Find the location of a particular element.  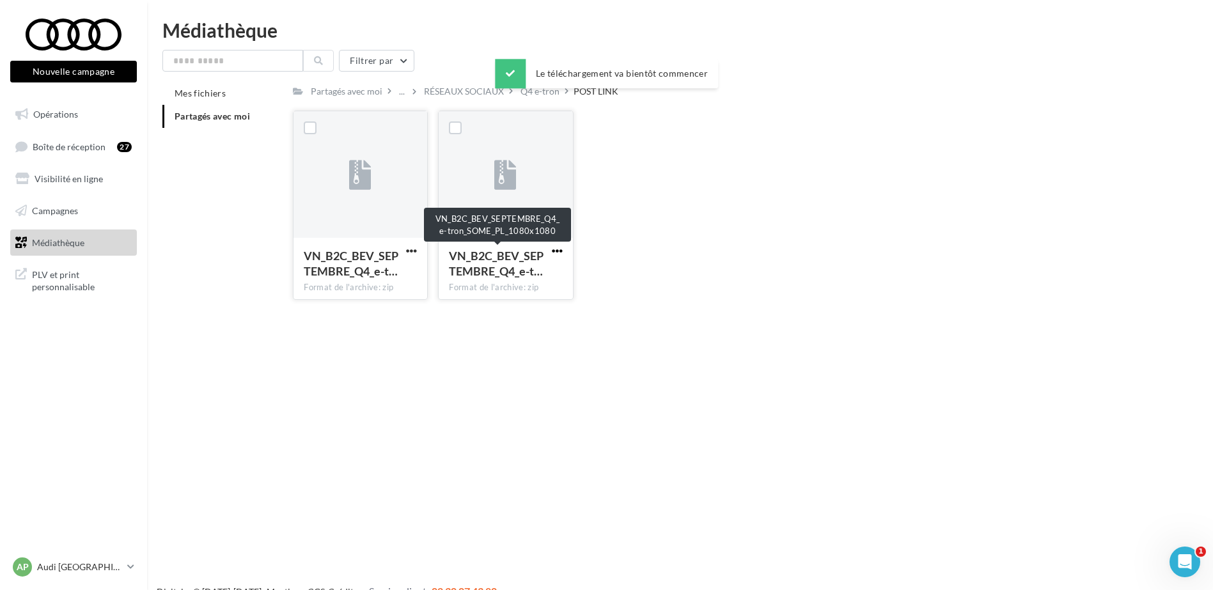

span: Visibilité en ligne is located at coordinates (68, 178).